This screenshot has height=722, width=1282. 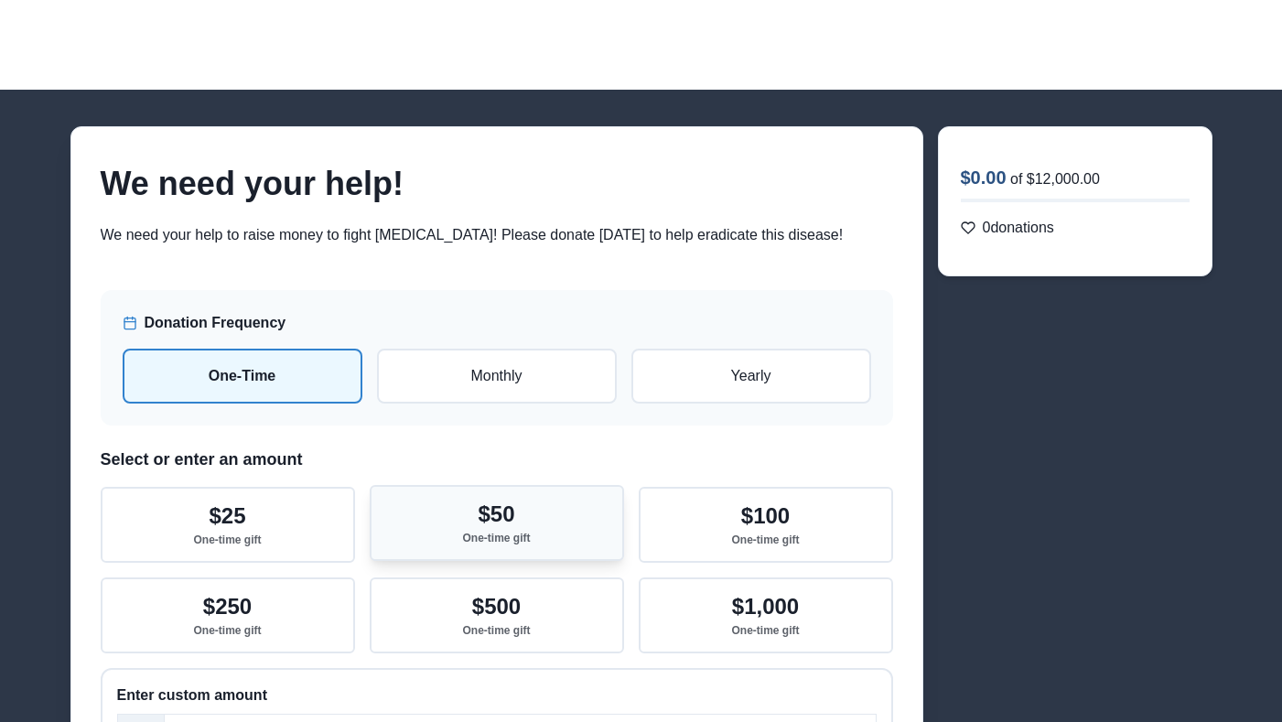 I want to click on button: $100One-time gift, so click(x=766, y=525).